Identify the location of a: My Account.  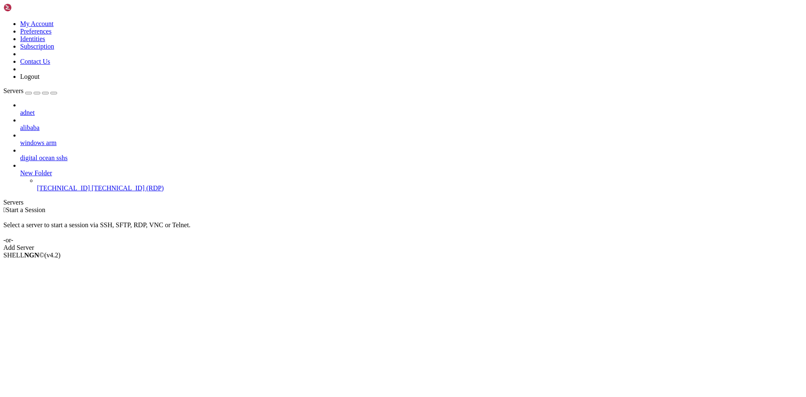
(37, 23).